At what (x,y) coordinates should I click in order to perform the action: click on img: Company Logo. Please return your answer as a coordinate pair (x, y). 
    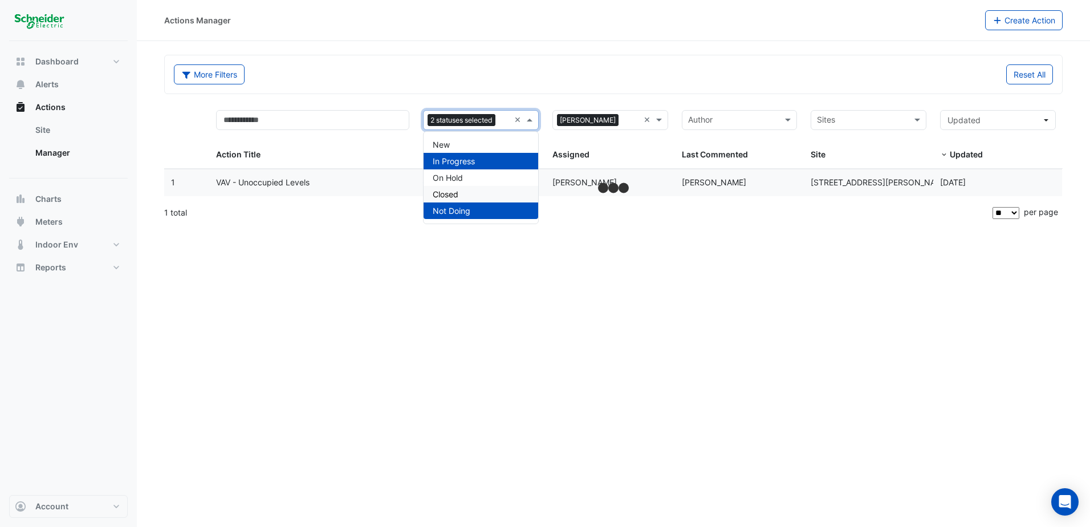
    Looking at the image, I should click on (39, 21).